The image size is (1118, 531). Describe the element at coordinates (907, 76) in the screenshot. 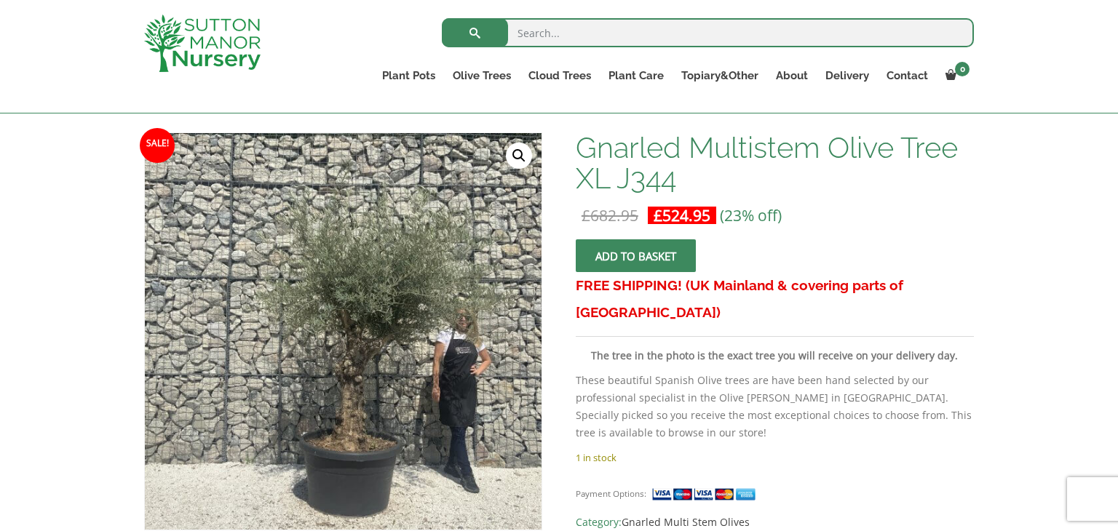

I see `a: Contact` at that location.